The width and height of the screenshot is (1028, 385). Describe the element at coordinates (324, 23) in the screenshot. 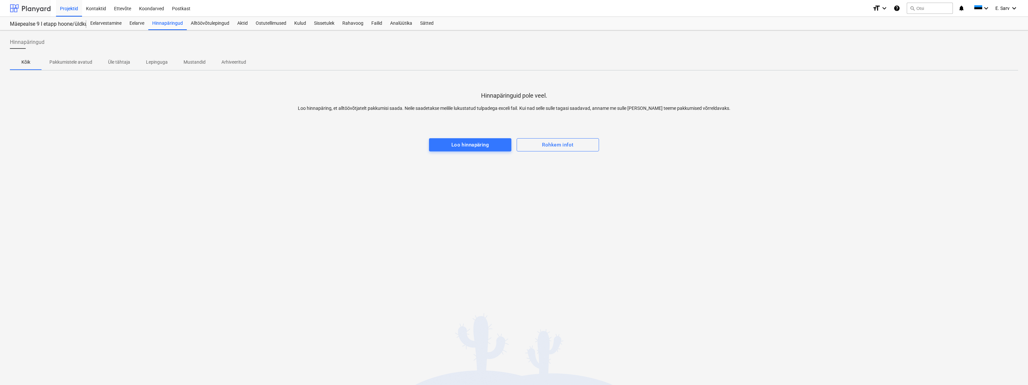

I see `a: Sissetulek` at that location.